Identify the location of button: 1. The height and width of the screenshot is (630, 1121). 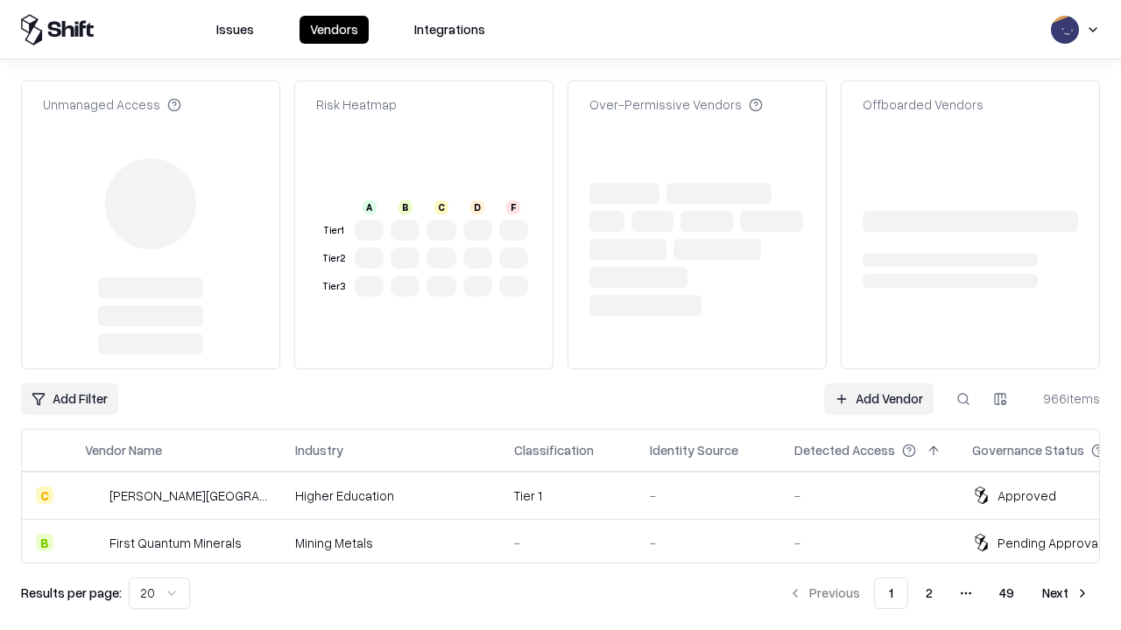
(890, 594).